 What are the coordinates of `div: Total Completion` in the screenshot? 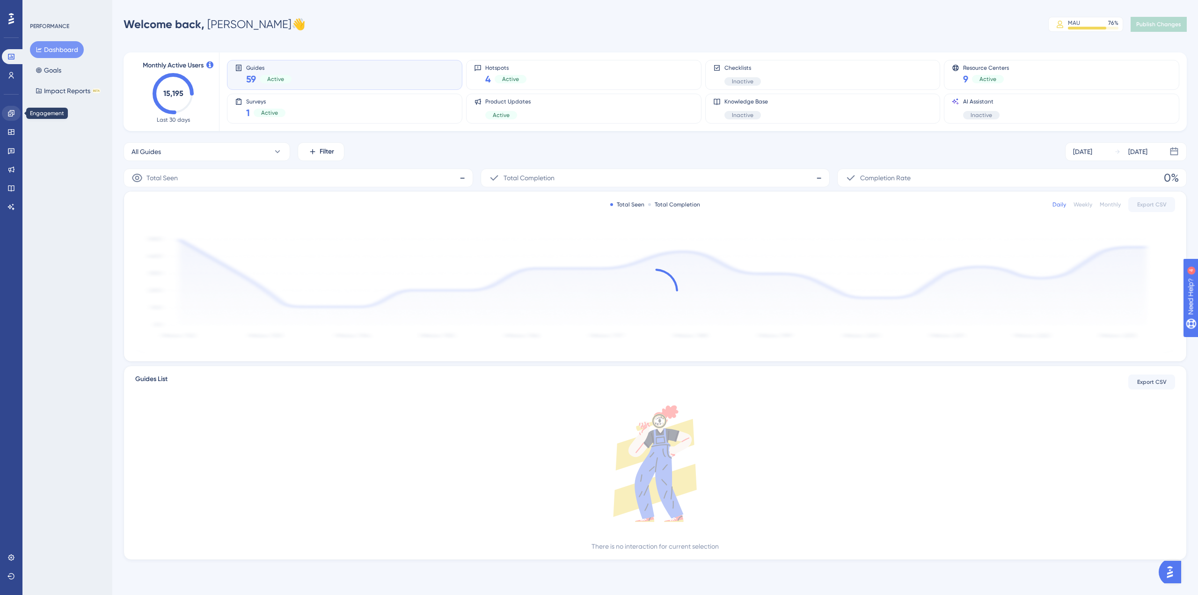 It's located at (674, 205).